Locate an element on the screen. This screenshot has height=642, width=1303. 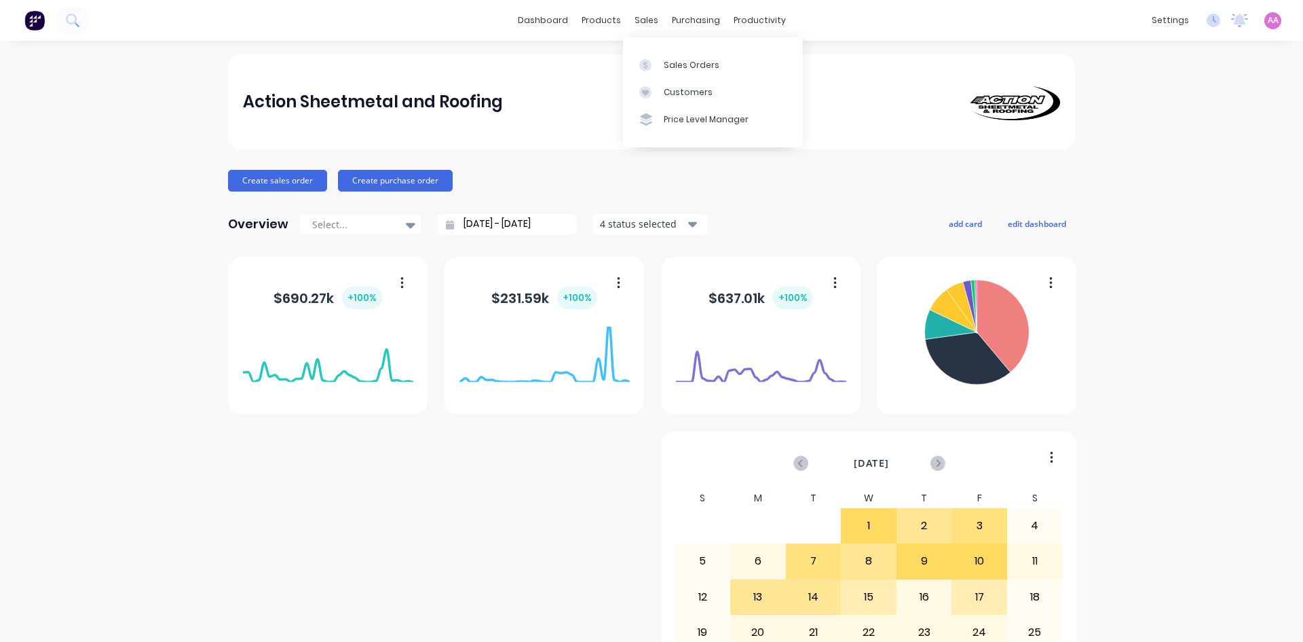
div: sales is located at coordinates (646, 20).